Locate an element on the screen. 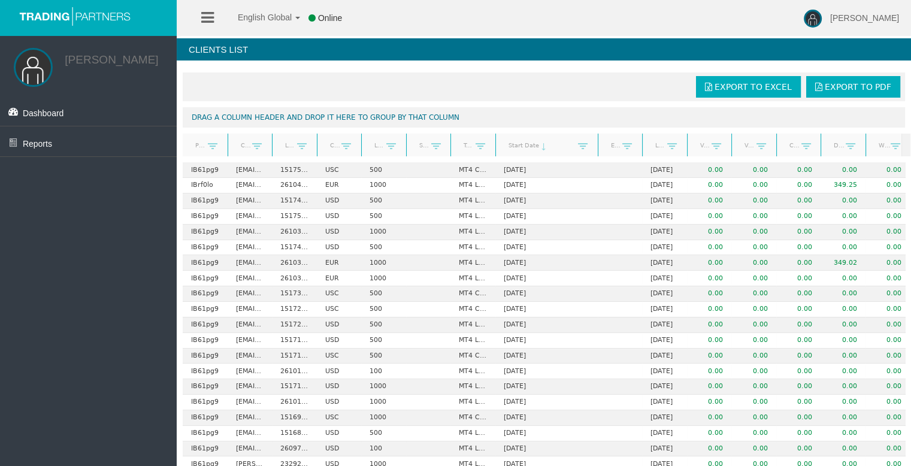 This screenshot has width=911, height=466. a: Currency is located at coordinates (332, 146).